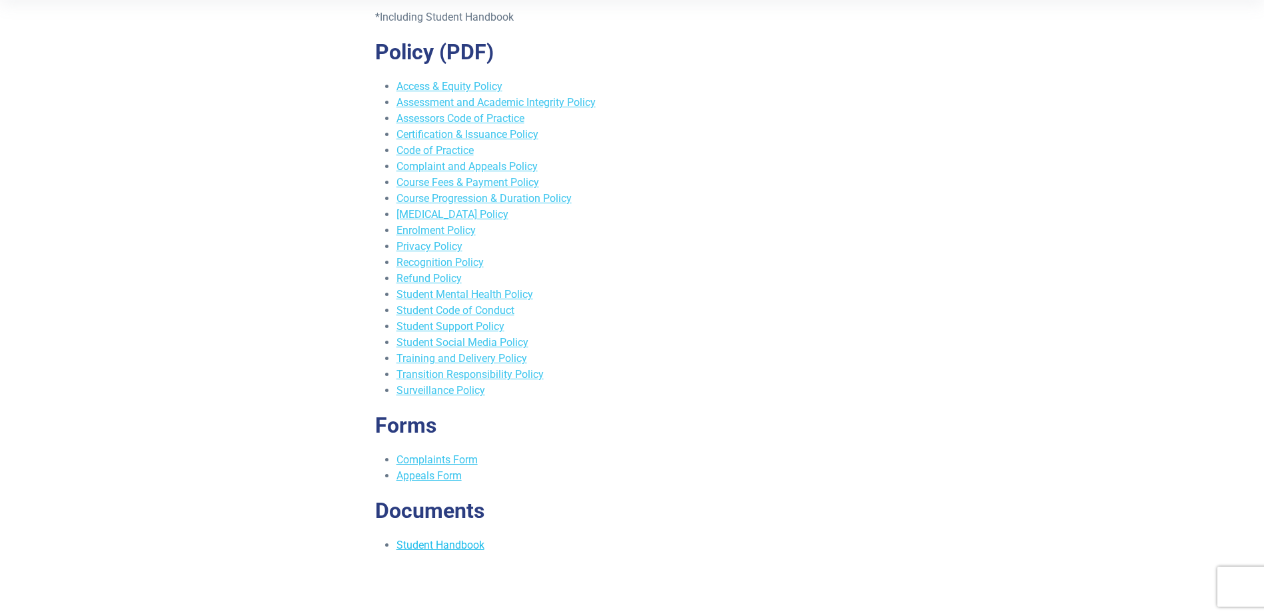 This screenshot has height=616, width=1264. I want to click on a: Student Social Media Policy, so click(462, 342).